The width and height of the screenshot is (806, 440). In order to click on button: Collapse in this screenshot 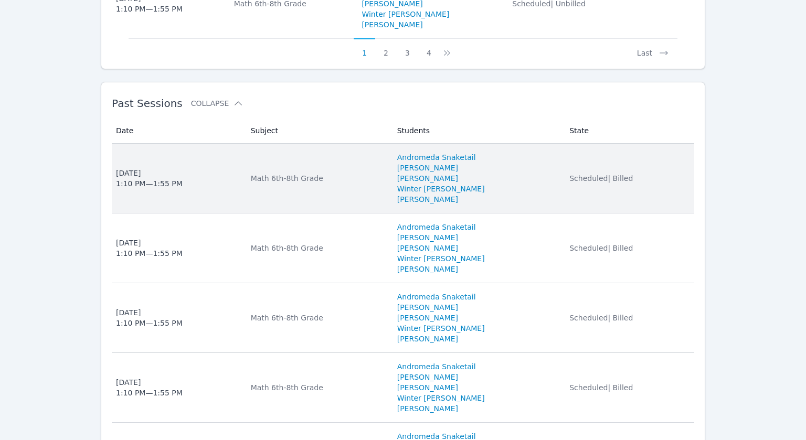, I will do `click(217, 103)`.